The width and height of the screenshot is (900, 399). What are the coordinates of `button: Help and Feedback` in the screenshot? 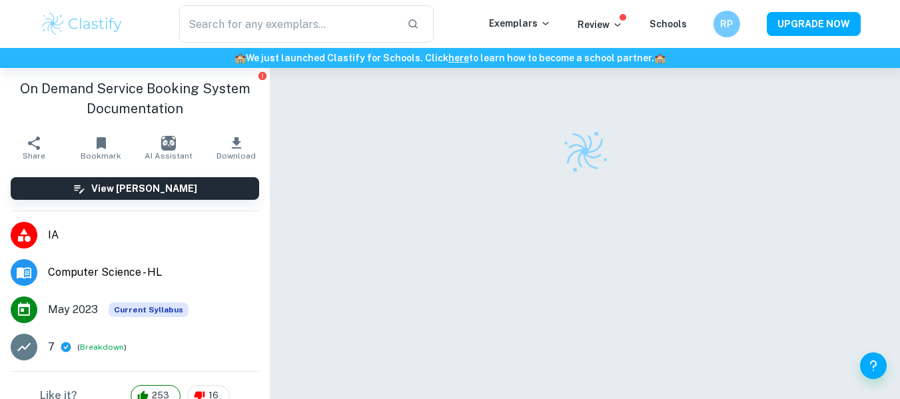 It's located at (873, 366).